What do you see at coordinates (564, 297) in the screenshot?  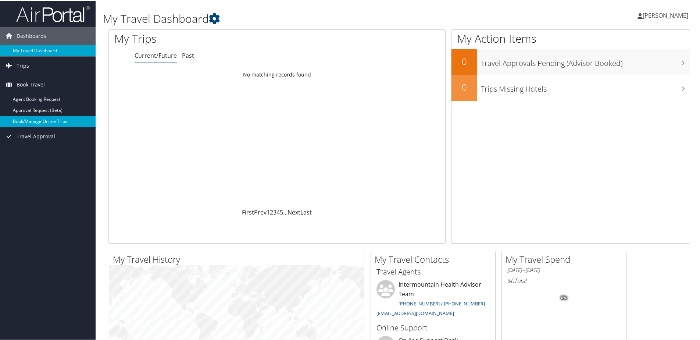 I see `tspan: 0%` at bounding box center [564, 297].